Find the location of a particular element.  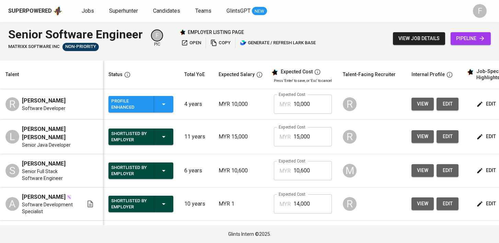

div: Total YoE is located at coordinates (195, 75).